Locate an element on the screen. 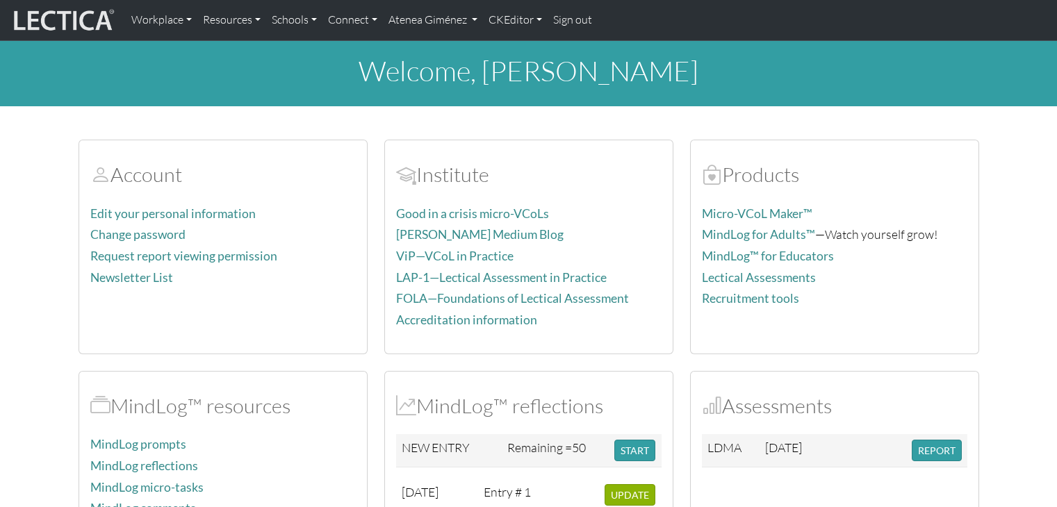 Image resolution: width=1057 pixels, height=507 pixels. a: Resources is located at coordinates (231, 20).